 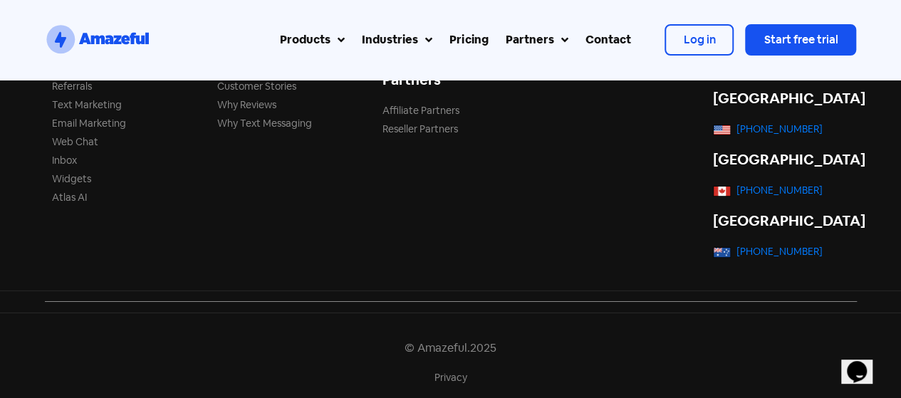 I want to click on a: Referrals, so click(x=72, y=86).